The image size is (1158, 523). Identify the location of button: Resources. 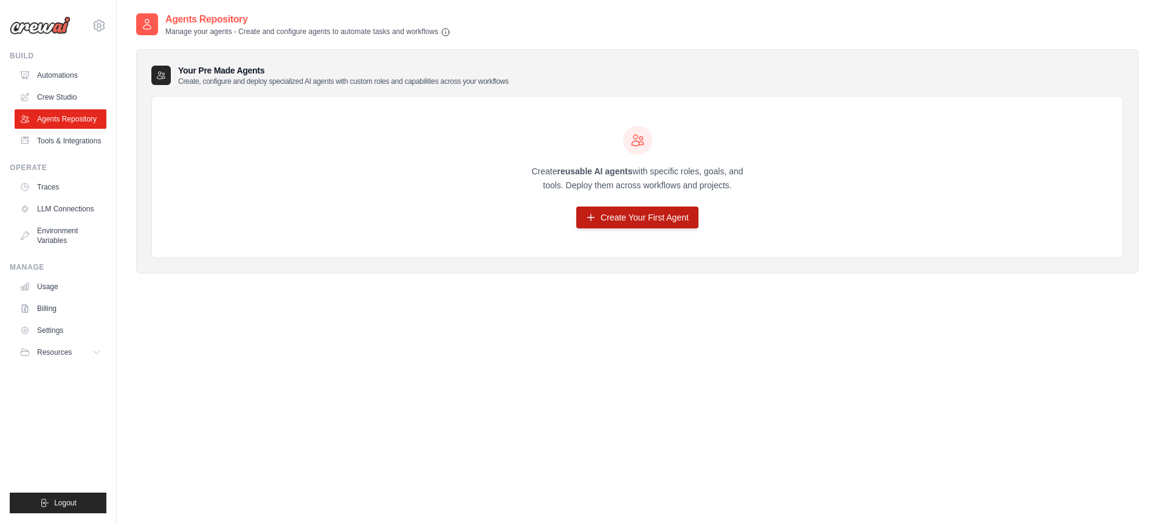
(60, 353).